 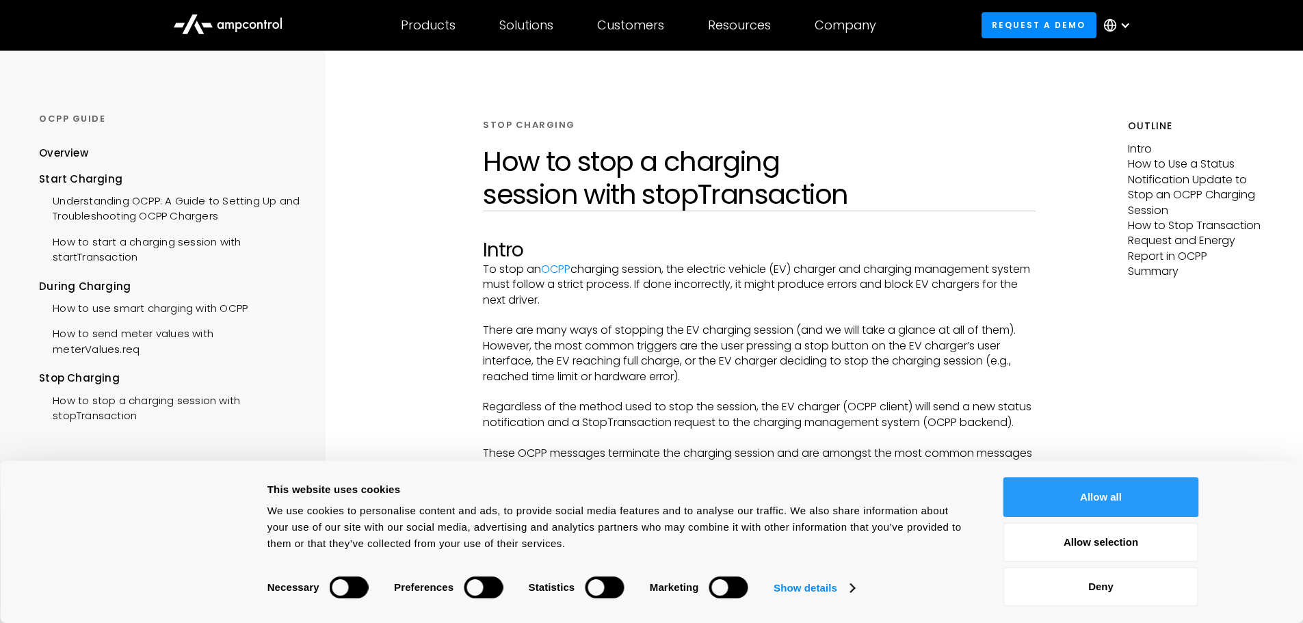 What do you see at coordinates (759, 250) in the screenshot?
I see `h2: Intro` at bounding box center [759, 250].